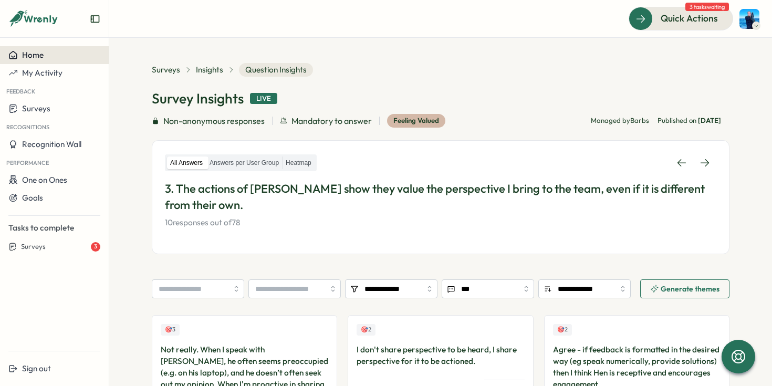  What do you see at coordinates (54, 228) in the screenshot?
I see `p: Tasks to complete` at bounding box center [54, 228].